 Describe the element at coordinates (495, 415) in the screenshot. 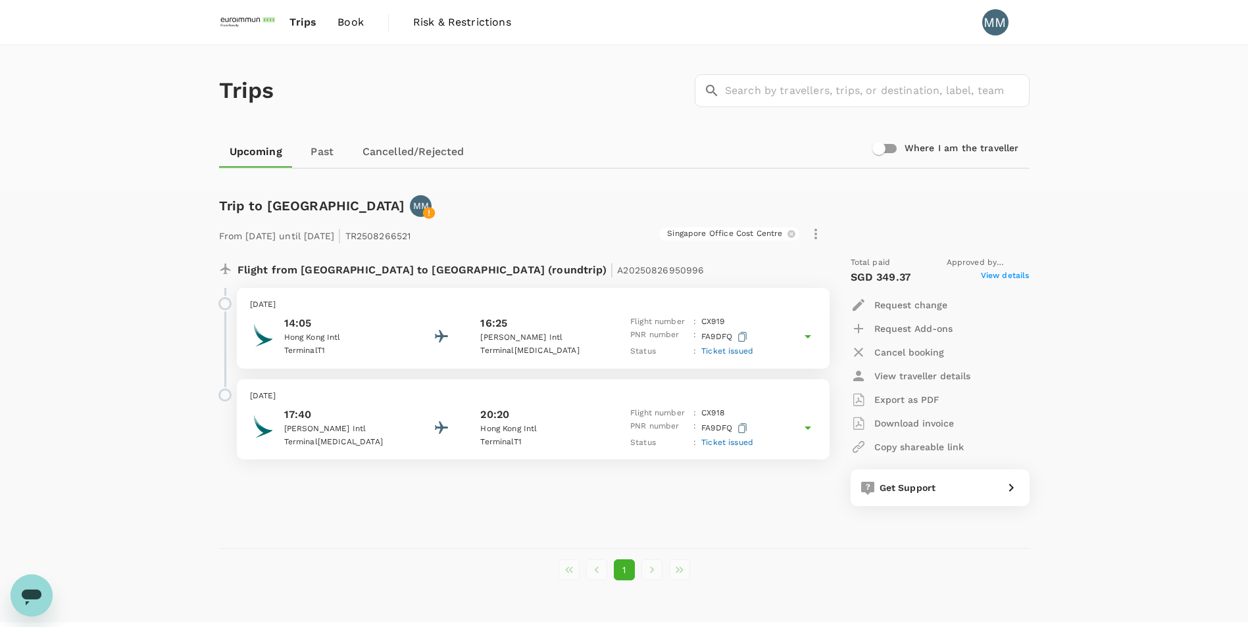

I see `p: 20:20` at that location.